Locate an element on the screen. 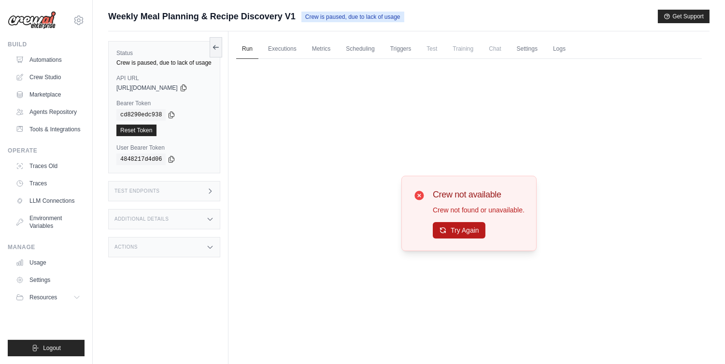  span: Resources is located at coordinates (43, 298).